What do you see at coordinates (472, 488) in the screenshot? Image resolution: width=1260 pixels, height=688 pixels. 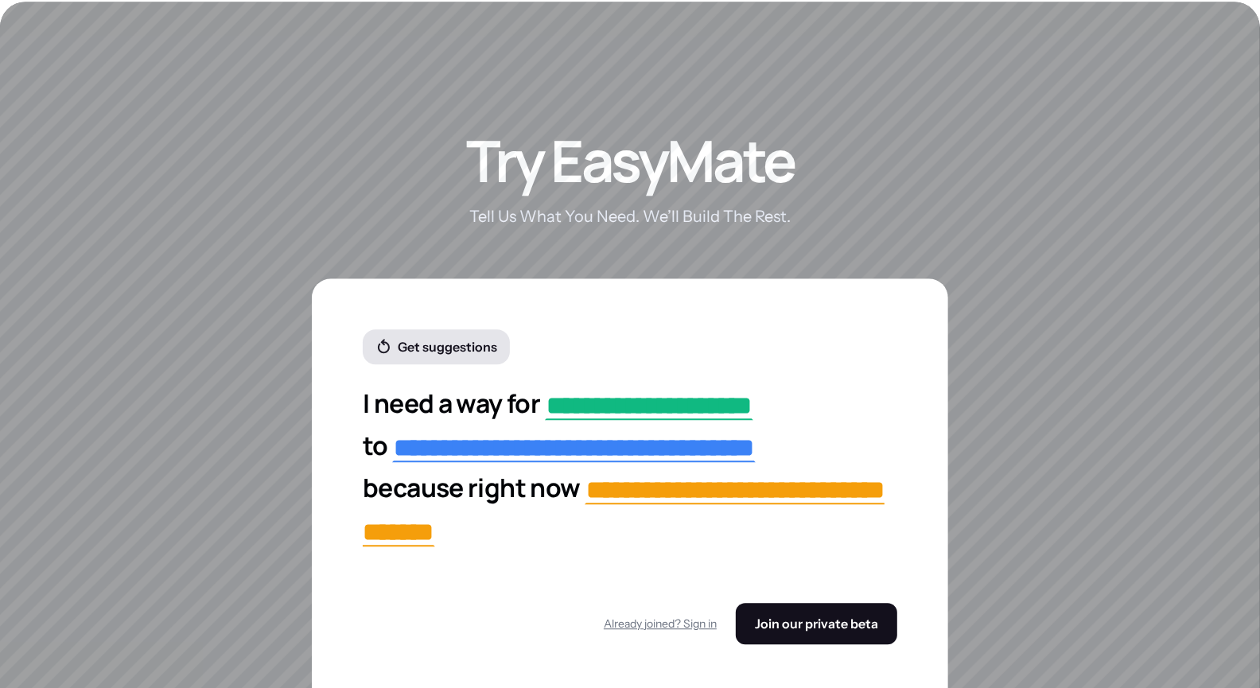 I see `span: because right now` at bounding box center [472, 488].